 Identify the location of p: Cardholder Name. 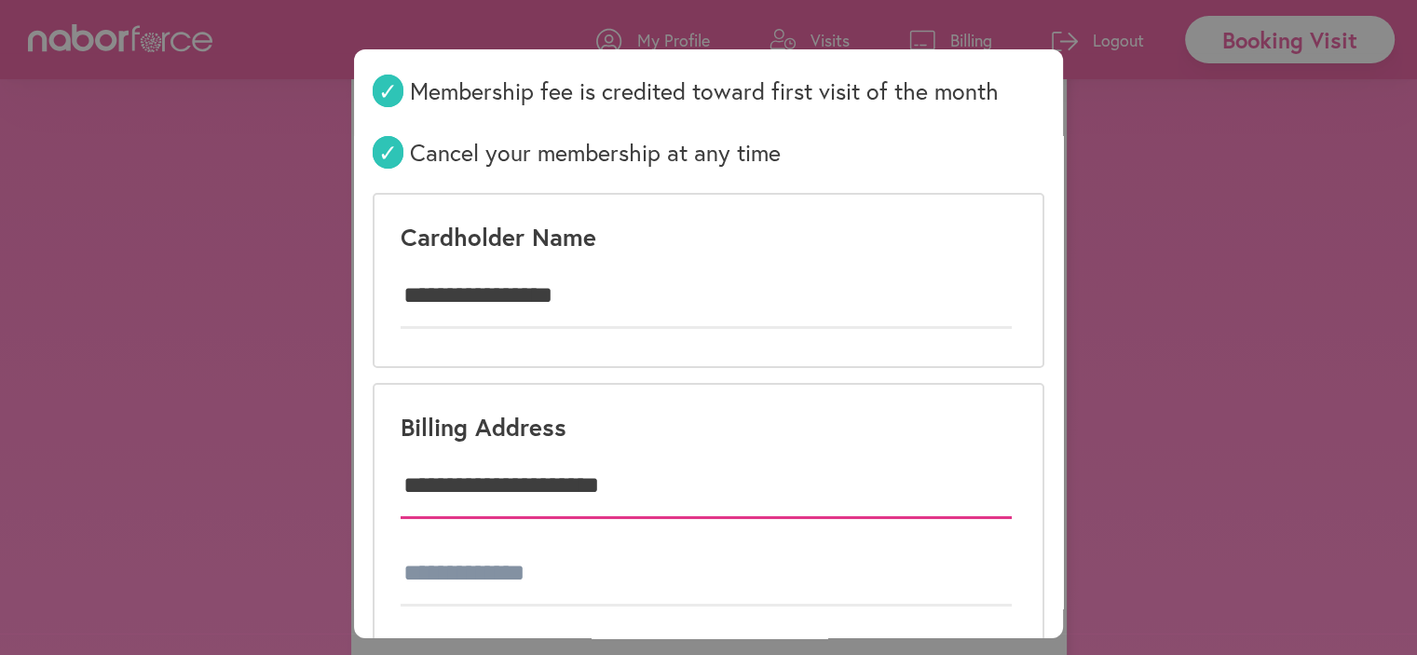
(499, 237).